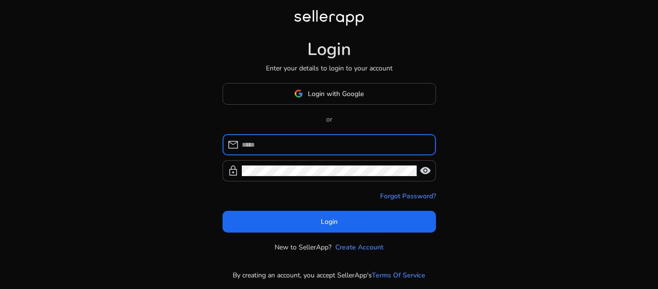 This screenshot has width=658, height=289. What do you see at coordinates (329, 221) in the screenshot?
I see `button: Login` at bounding box center [329, 221].